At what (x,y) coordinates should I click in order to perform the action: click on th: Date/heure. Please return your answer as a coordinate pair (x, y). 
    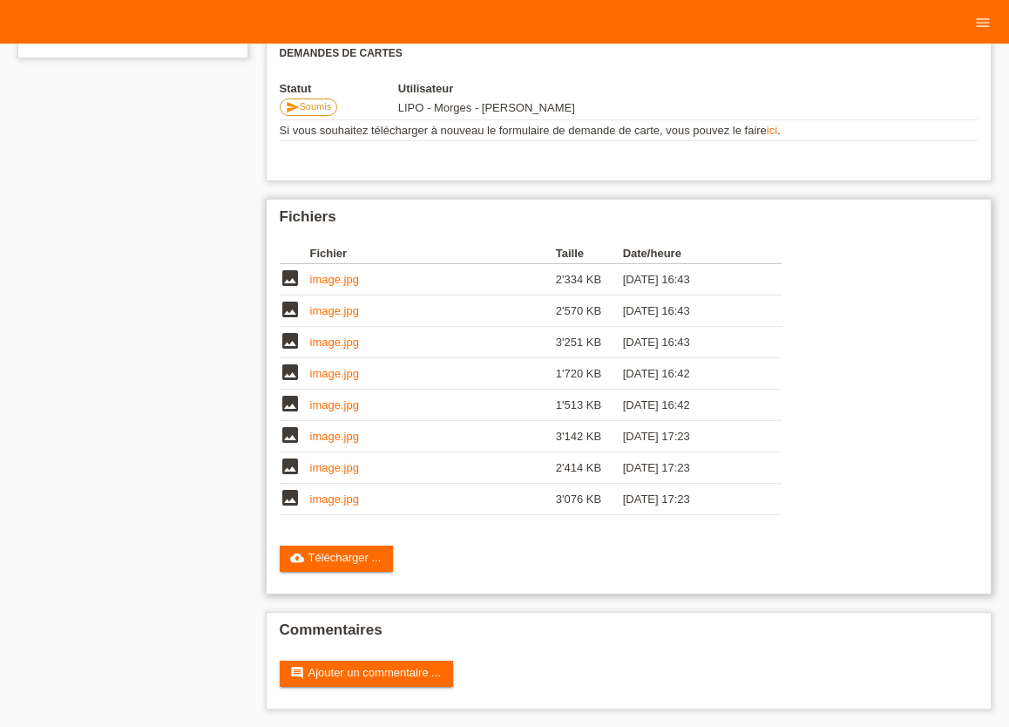
    Looking at the image, I should click on (690, 254).